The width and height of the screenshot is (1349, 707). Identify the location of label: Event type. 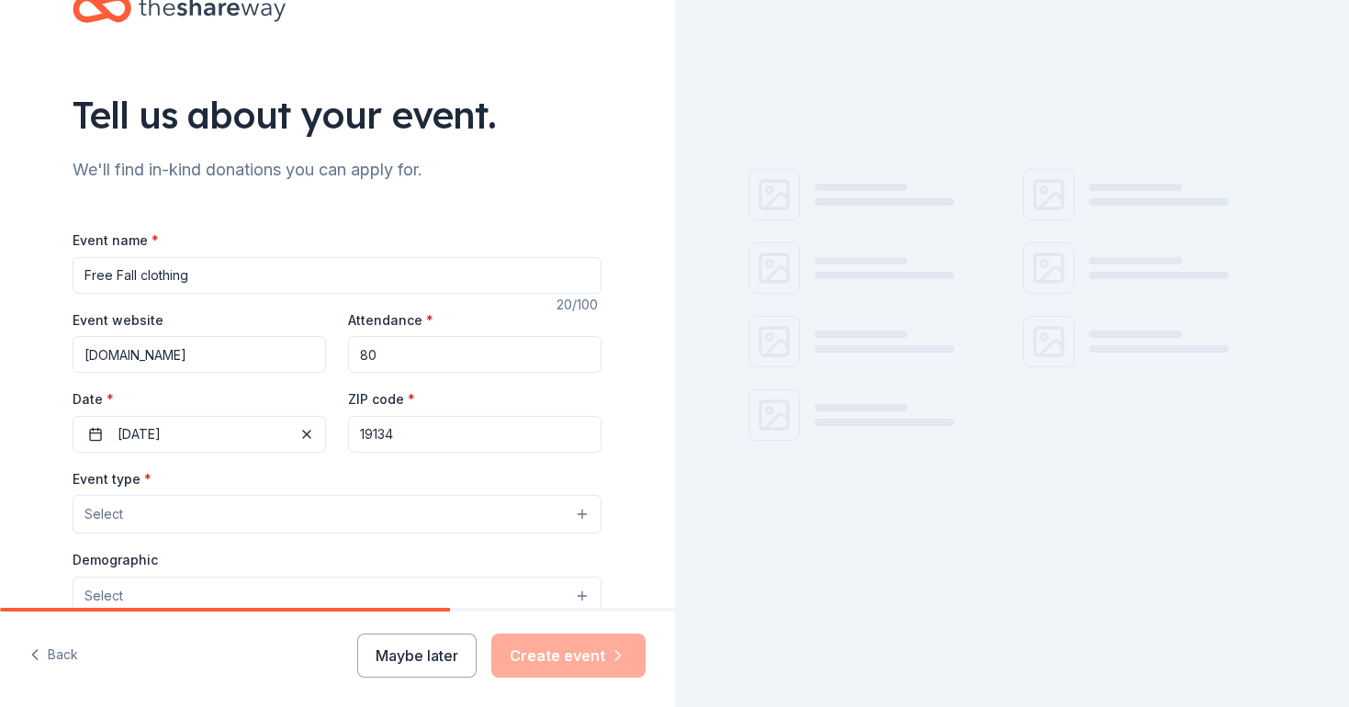
(112, 479).